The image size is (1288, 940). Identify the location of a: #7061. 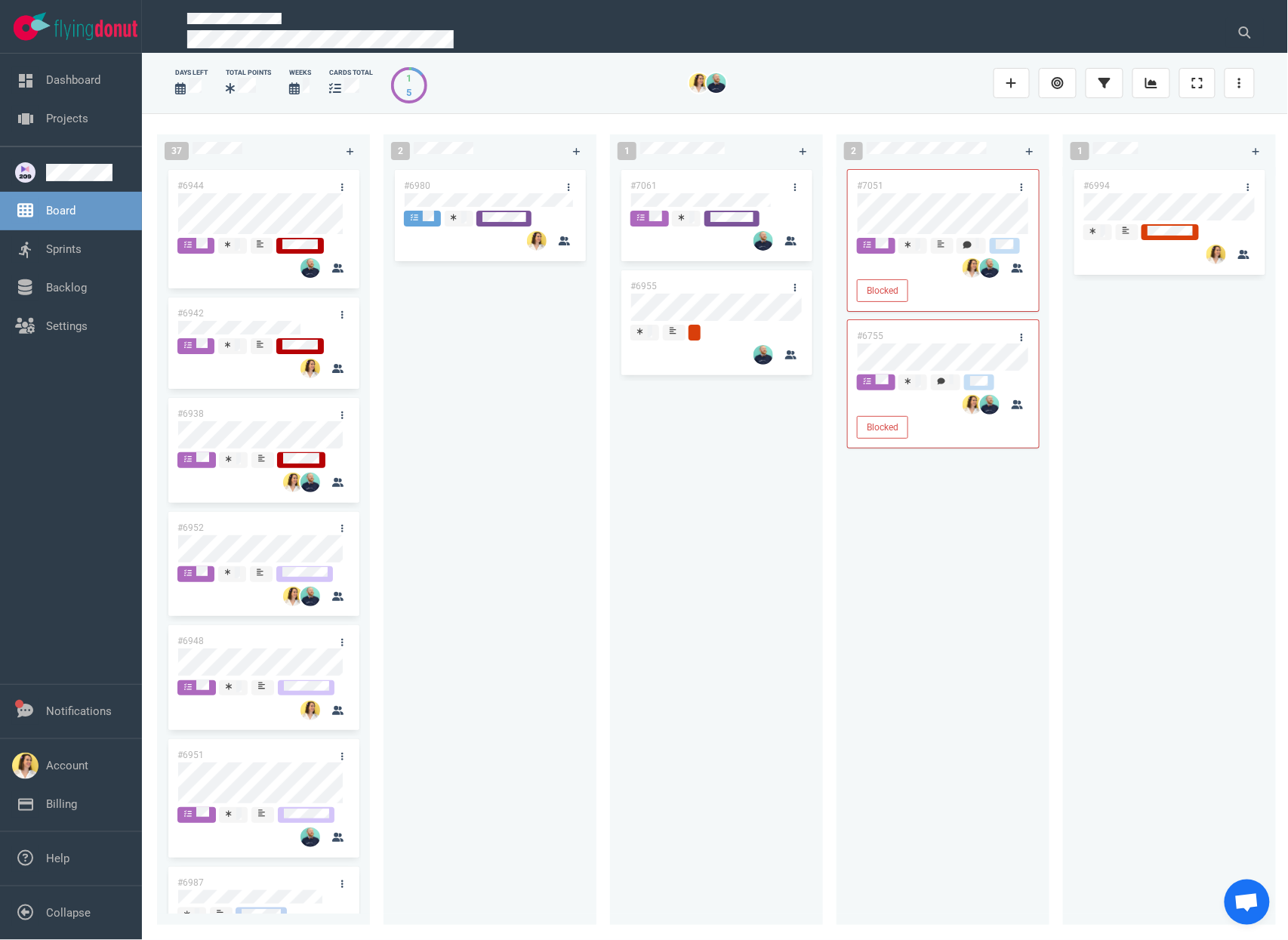
(643, 185).